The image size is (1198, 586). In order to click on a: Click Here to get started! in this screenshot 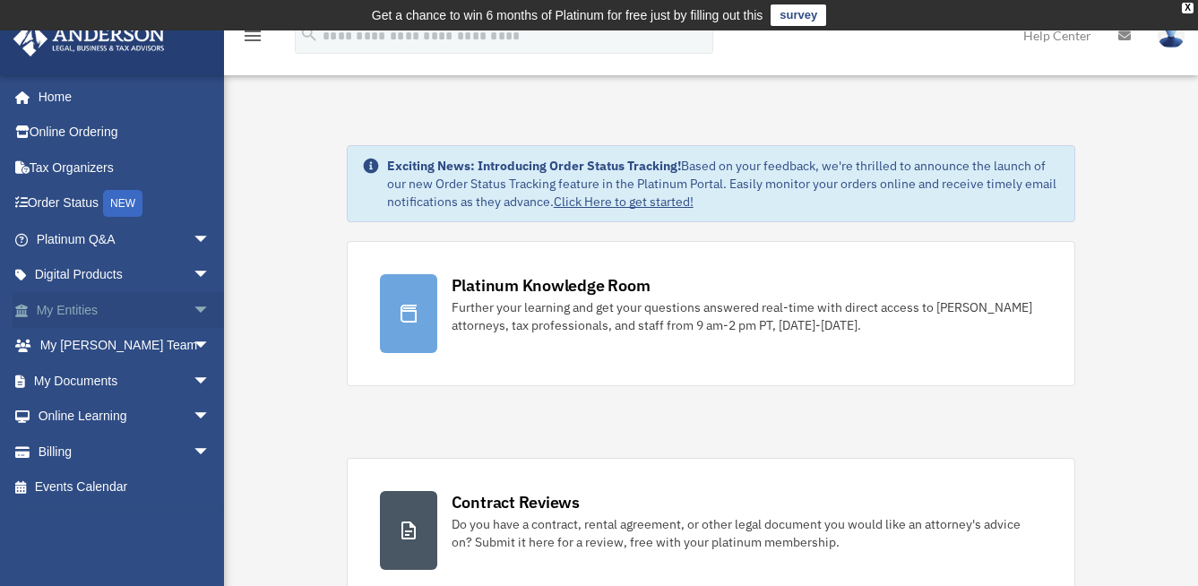, I will do `click(623, 202)`.